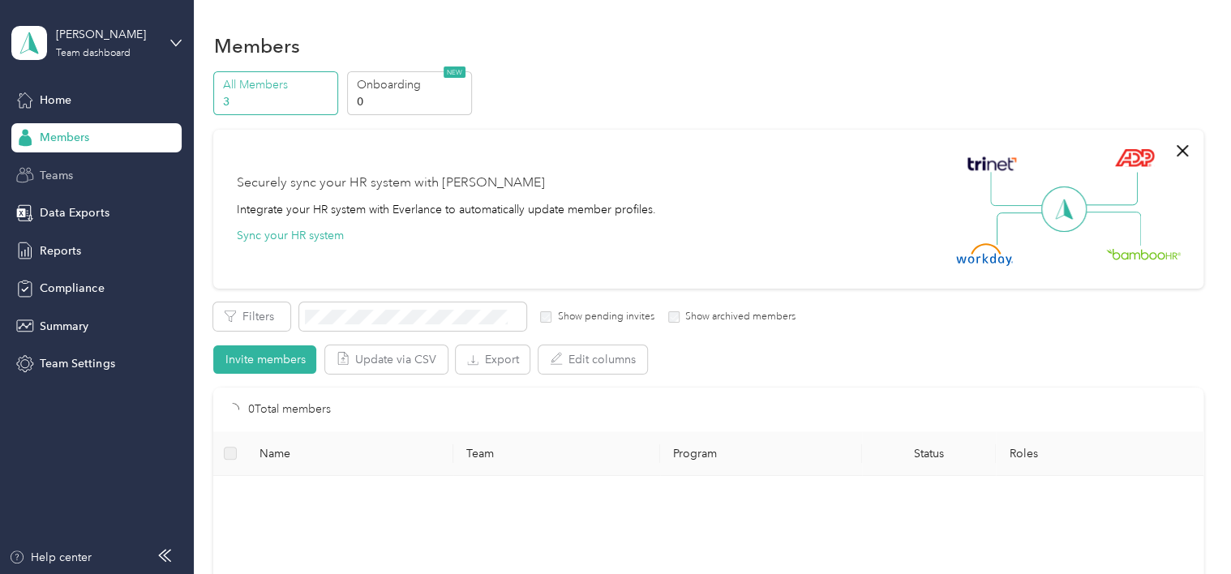  Describe the element at coordinates (290, 410) in the screenshot. I see `p: 0 Total members` at that location.